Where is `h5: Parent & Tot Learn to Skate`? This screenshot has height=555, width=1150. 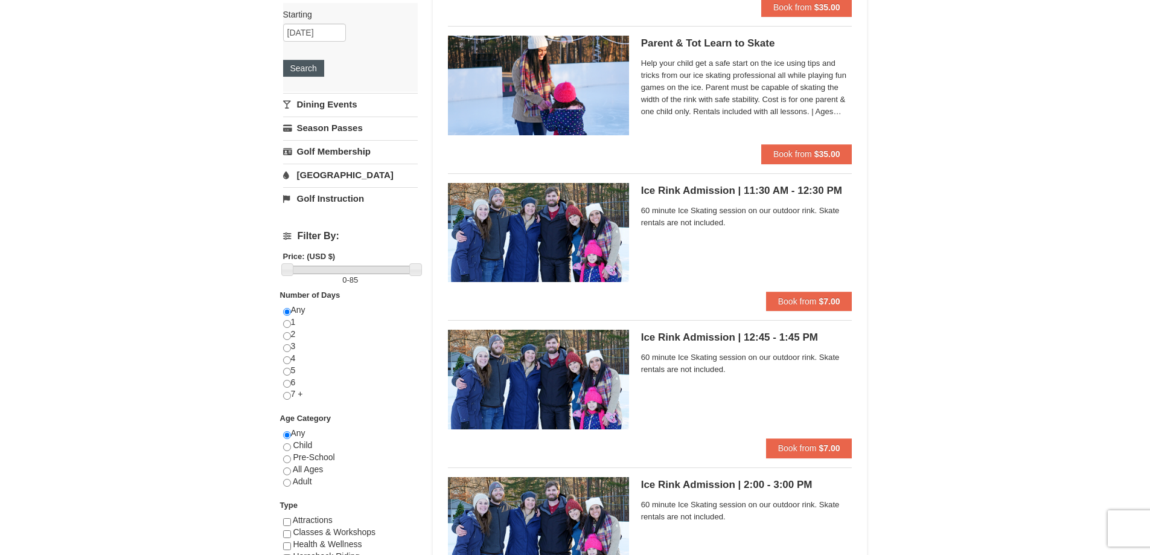 h5: Parent & Tot Learn to Skate is located at coordinates (747, 43).